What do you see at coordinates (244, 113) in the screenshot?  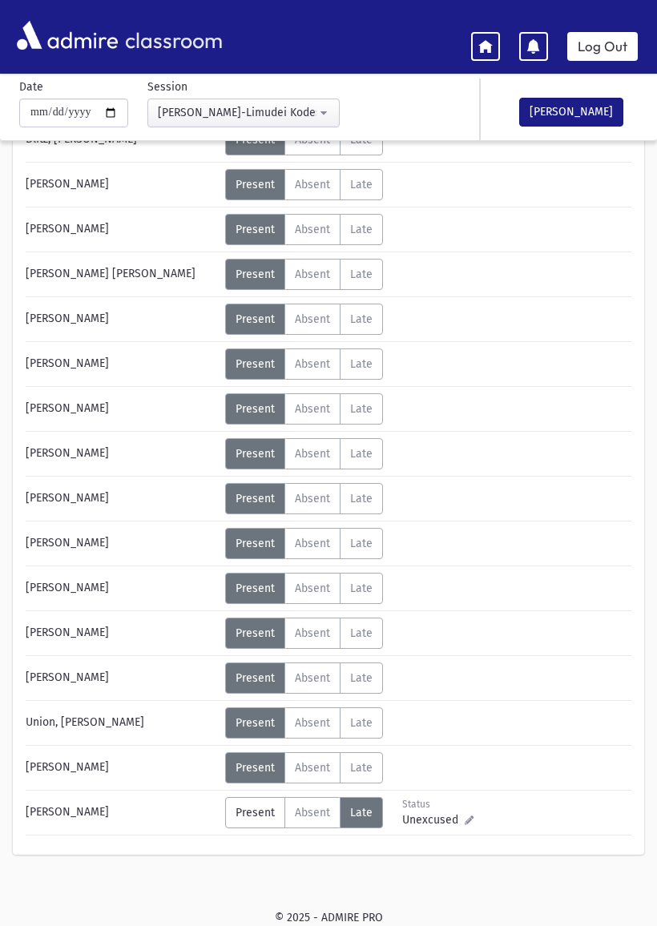 I see `button: Morah Leah-Limudei Kodesh(9:00AM-2:00PM)` at bounding box center [244, 113].